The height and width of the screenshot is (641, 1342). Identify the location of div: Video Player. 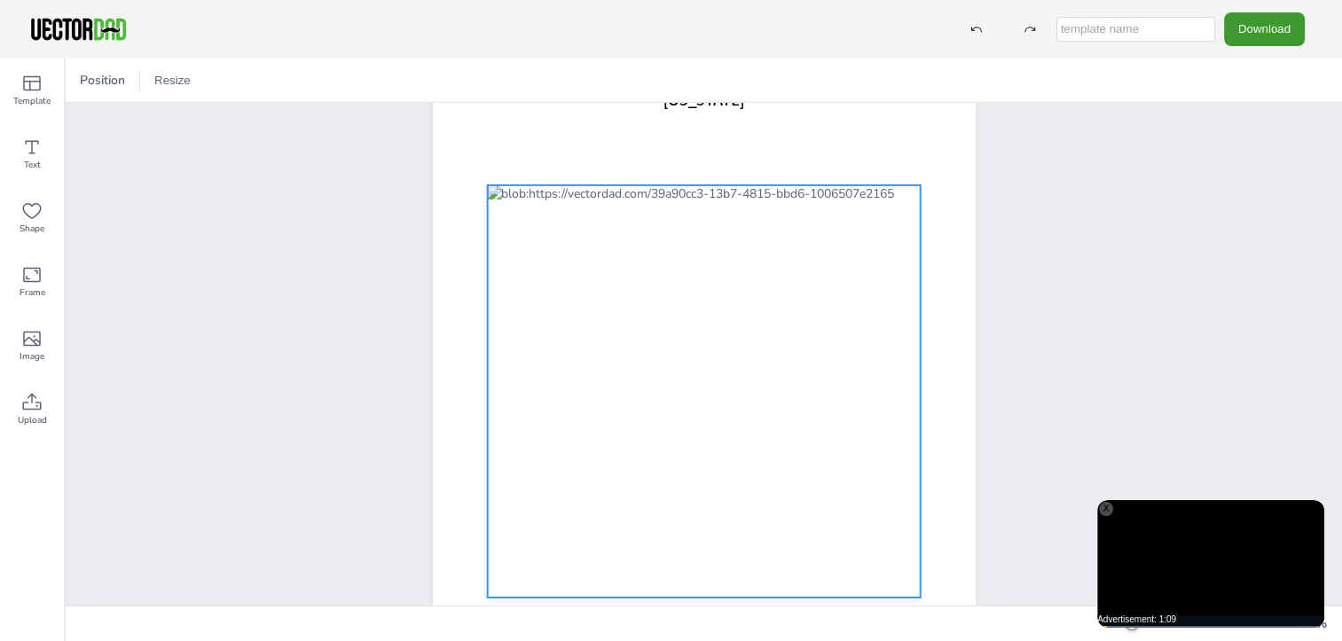
(1211, 564).